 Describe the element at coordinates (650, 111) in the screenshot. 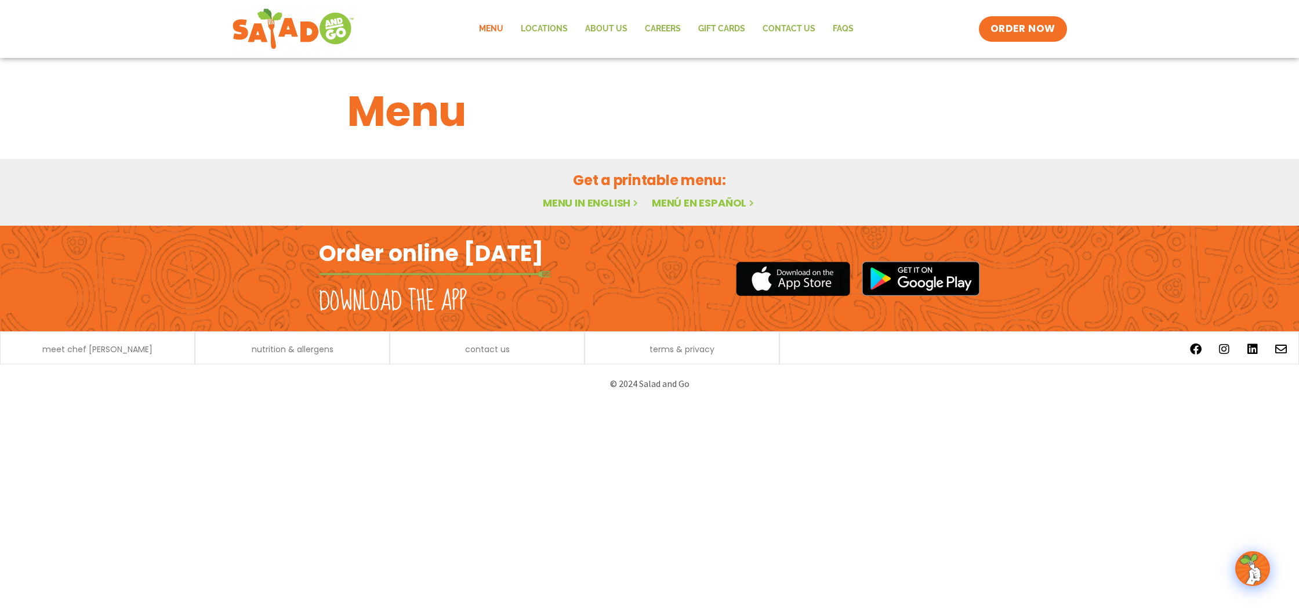

I see `h1: Menu` at that location.